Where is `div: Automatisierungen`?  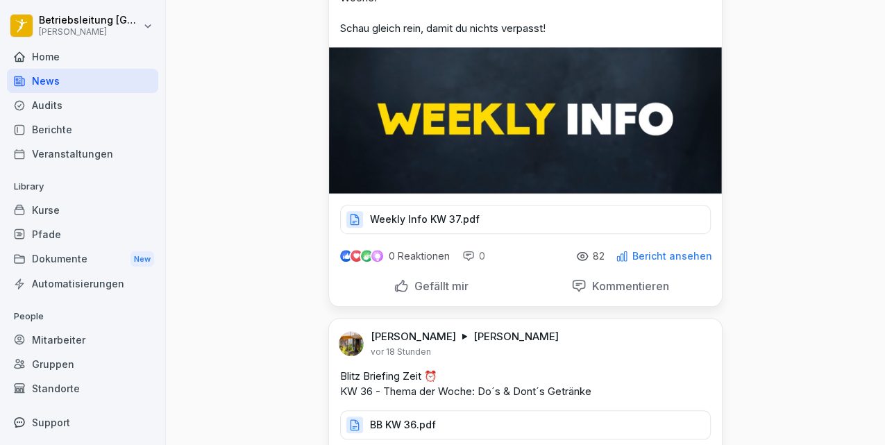 div: Automatisierungen is located at coordinates (83, 283).